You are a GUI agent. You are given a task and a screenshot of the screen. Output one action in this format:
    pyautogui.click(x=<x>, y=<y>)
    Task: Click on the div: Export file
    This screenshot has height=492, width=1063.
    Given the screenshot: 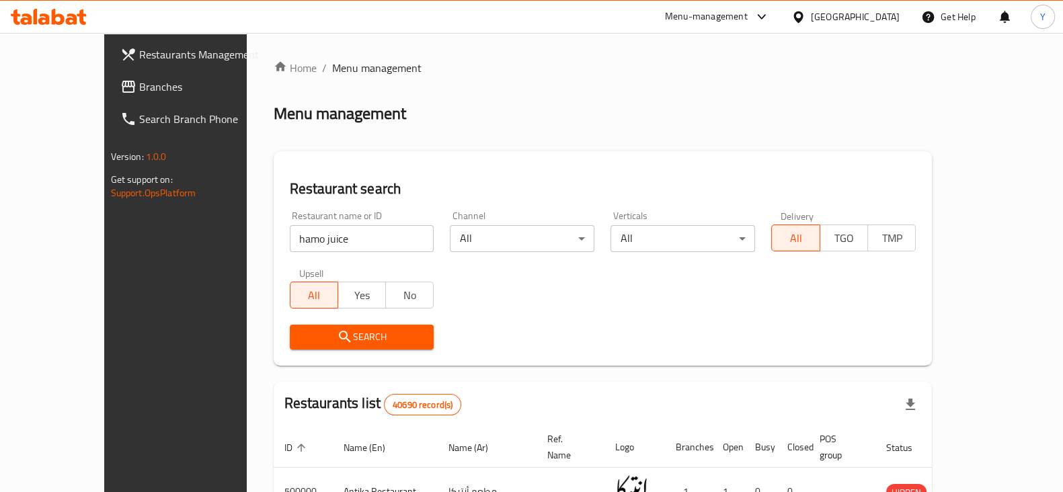 What is the action you would take?
    pyautogui.click(x=910, y=405)
    